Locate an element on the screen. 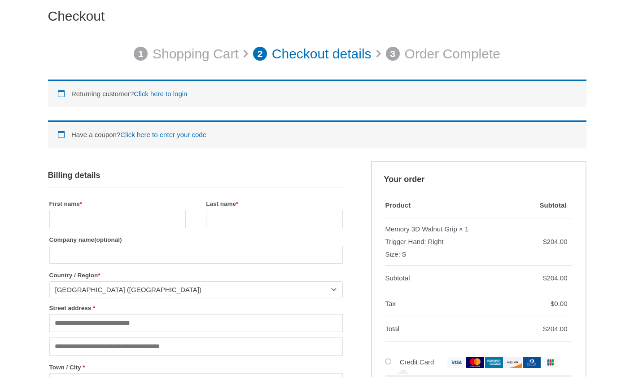 The width and height of the screenshot is (634, 377). th: Tax is located at coordinates (460, 303).